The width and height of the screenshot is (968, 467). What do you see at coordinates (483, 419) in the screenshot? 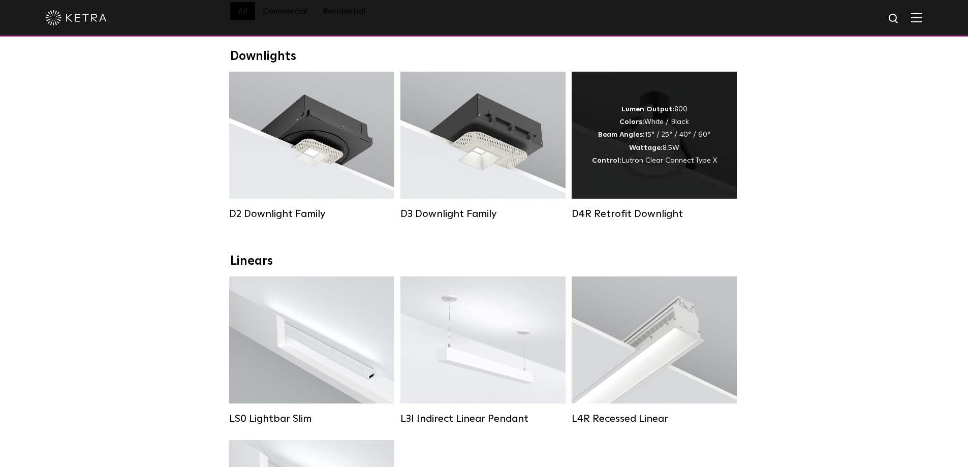
I see `div: L3I Indirect Linear Pendant` at bounding box center [483, 419].